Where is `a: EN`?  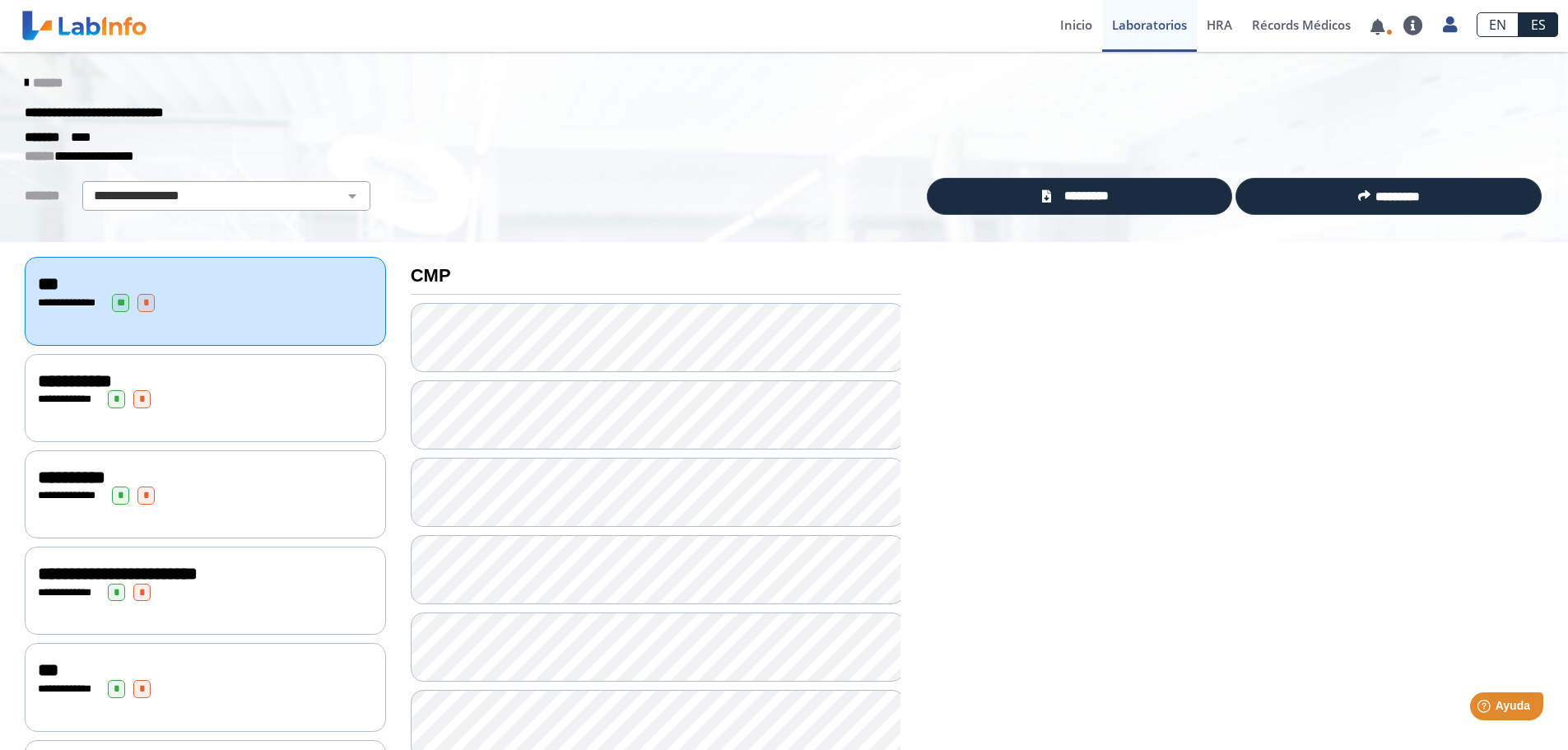
a: EN is located at coordinates (1497, 25).